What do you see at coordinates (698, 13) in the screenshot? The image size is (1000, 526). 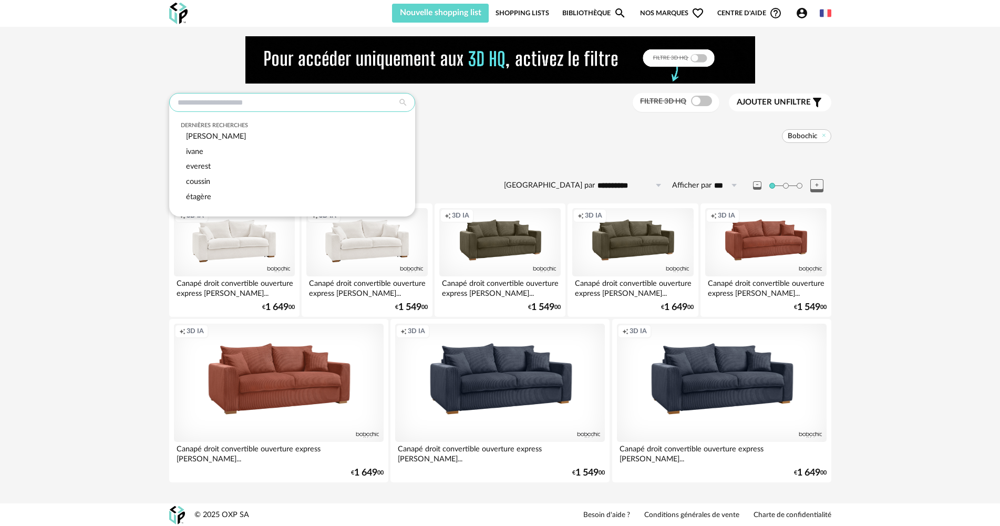 I see `span: Heart Outline icon` at bounding box center [698, 13].